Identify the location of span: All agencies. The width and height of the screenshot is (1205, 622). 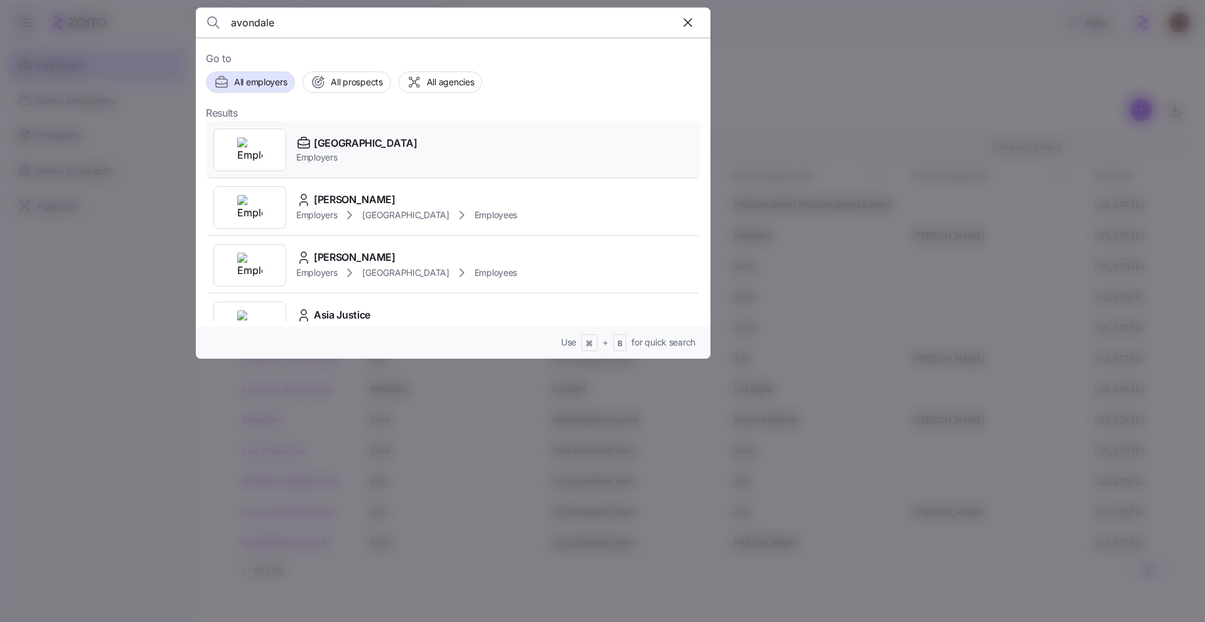
(450, 82).